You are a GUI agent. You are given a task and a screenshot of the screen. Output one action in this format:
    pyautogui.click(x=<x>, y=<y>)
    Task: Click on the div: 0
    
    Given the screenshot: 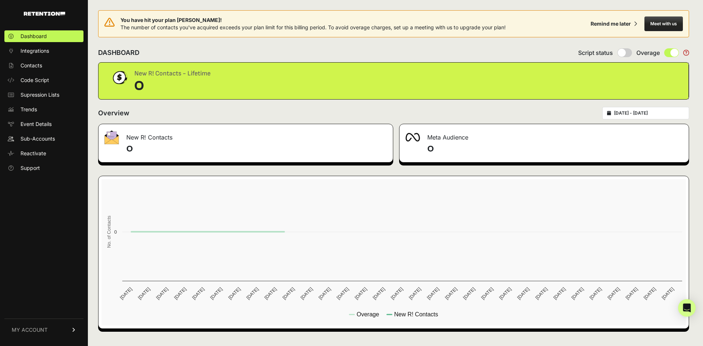 What is the action you would take?
    pyautogui.click(x=172, y=86)
    